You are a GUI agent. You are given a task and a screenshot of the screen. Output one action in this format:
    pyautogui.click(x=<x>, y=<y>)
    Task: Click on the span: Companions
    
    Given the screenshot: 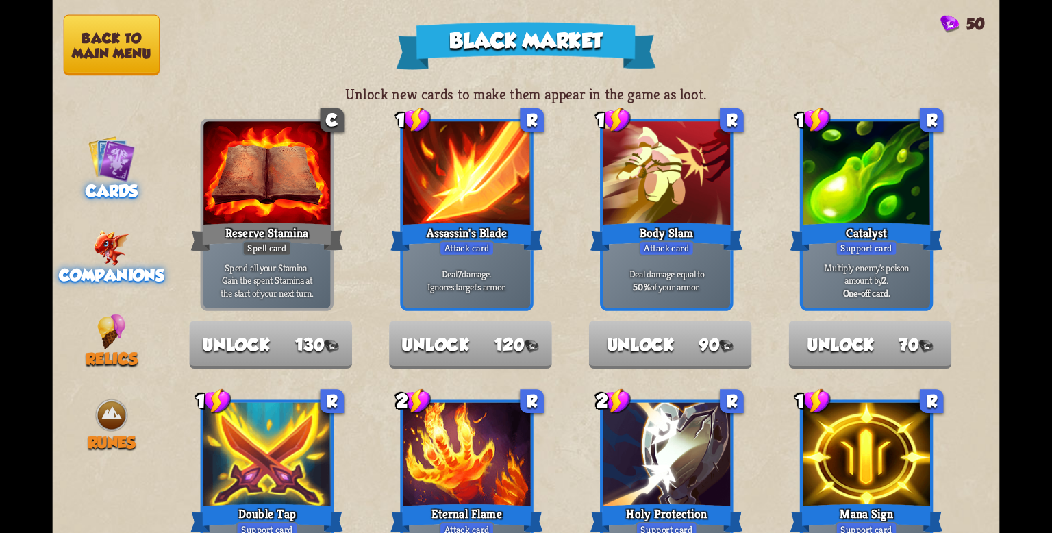 What is the action you would take?
    pyautogui.click(x=111, y=275)
    